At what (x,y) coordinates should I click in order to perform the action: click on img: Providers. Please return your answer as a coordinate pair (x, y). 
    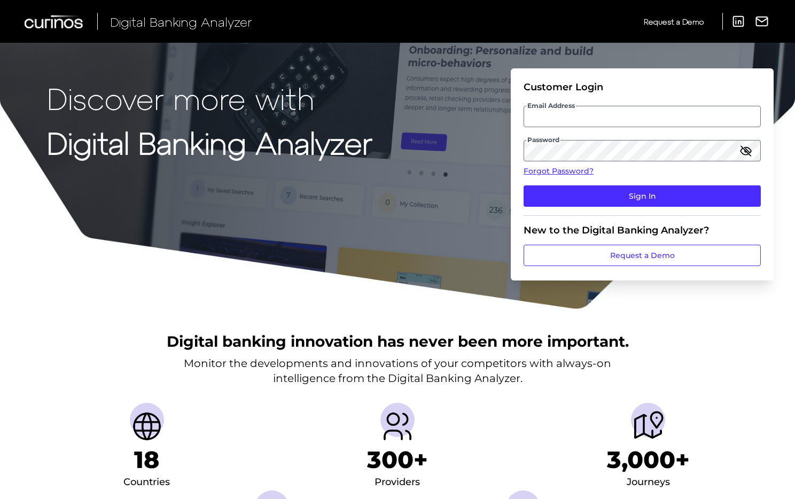
    Looking at the image, I should click on (398, 427).